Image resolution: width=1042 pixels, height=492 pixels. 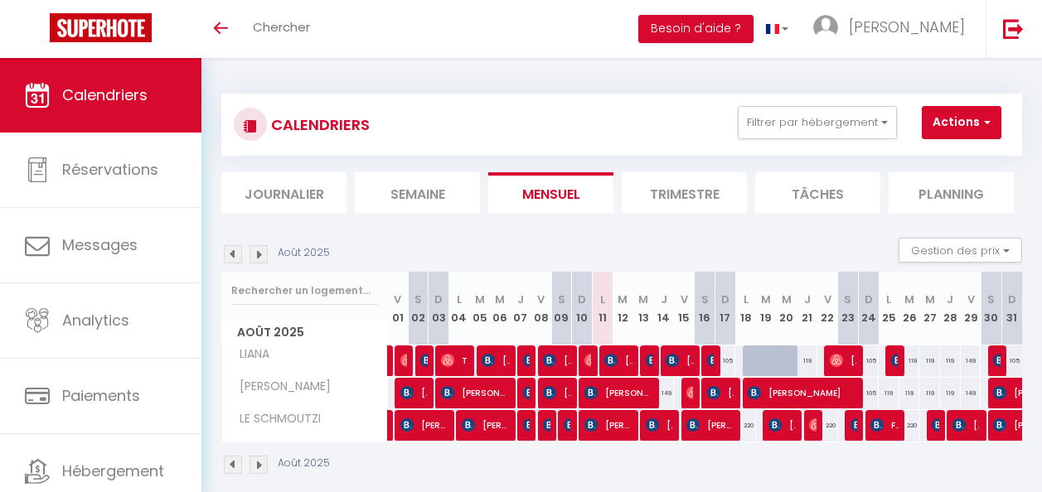 What do you see at coordinates (561, 308) in the screenshot?
I see `th: 09` at bounding box center [561, 308].